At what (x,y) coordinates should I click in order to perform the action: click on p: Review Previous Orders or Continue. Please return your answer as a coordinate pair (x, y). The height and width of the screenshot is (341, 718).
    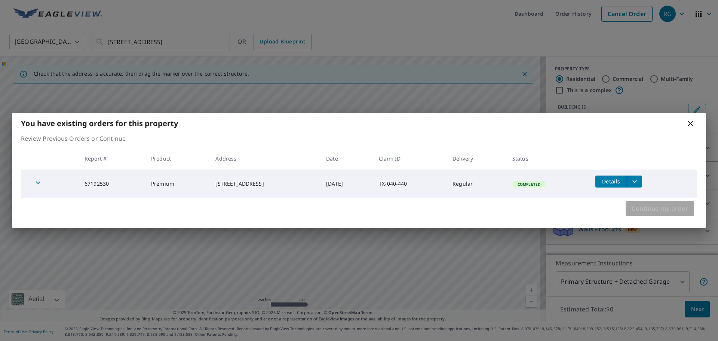
    Looking at the image, I should click on (359, 138).